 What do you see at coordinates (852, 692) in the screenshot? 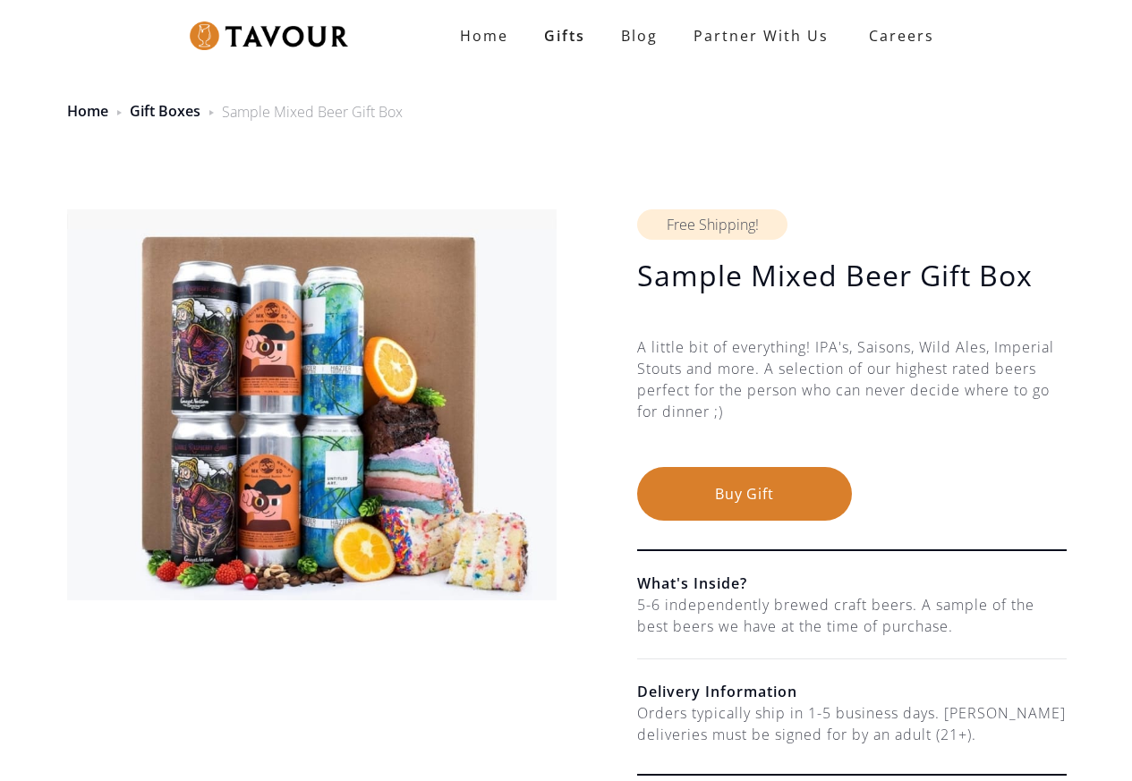
I see `h6: Delivery Information` at bounding box center [852, 692].